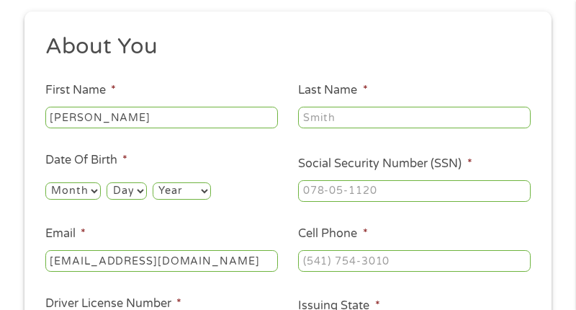 The height and width of the screenshot is (310, 576). Describe the element at coordinates (333, 90) in the screenshot. I see `label: Last Name` at that location.